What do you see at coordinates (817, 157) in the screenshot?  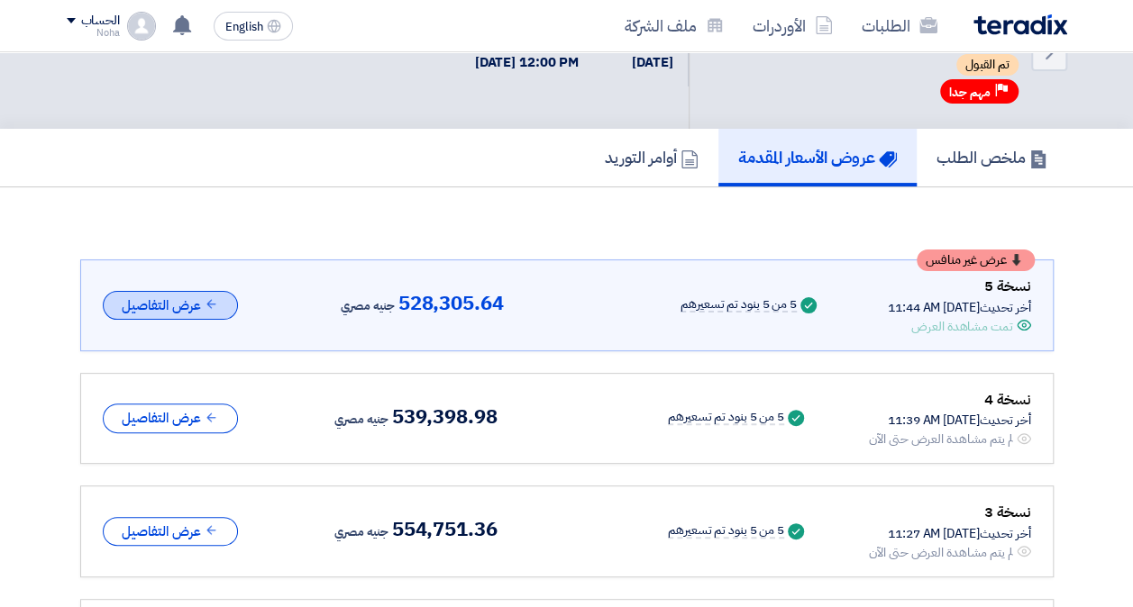 I see `h5: عروض الأسعار المقدمة` at bounding box center [817, 157].